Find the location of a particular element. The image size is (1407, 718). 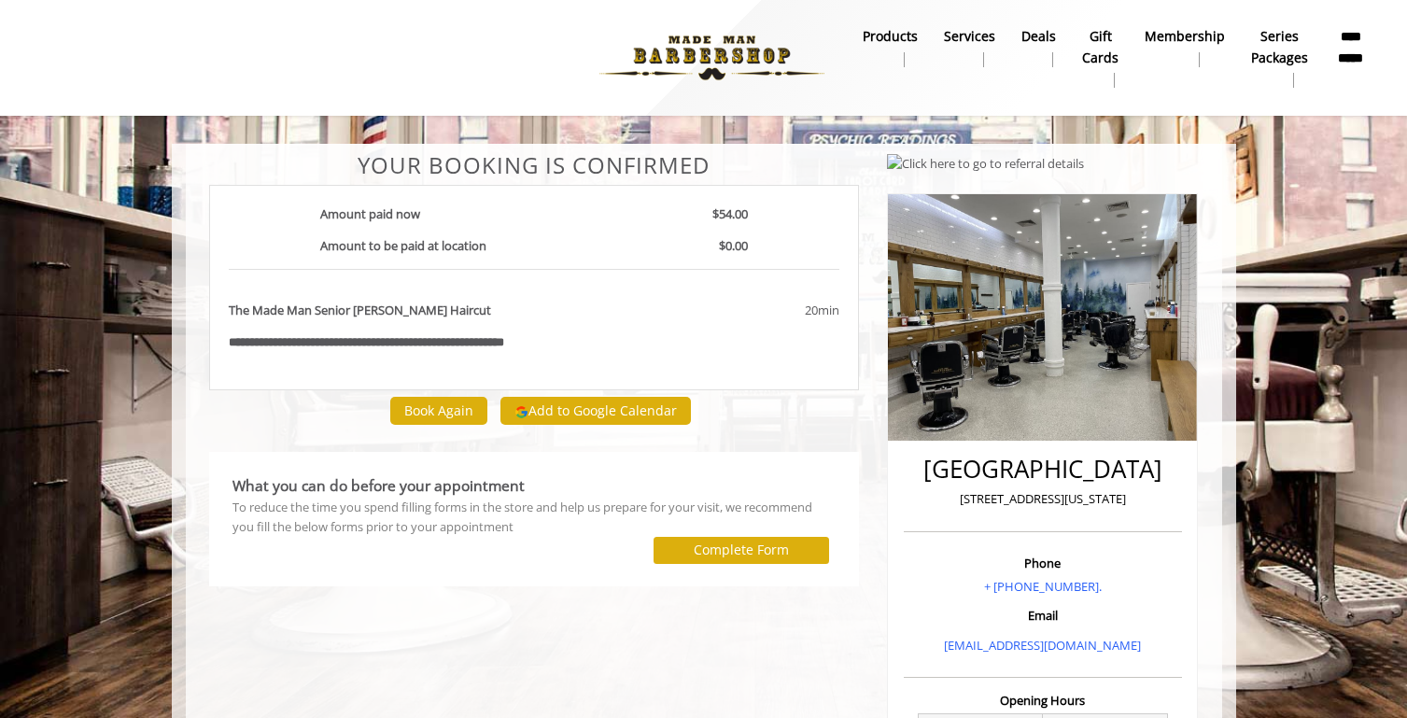

a: Series packagesSeries packages is located at coordinates (1279, 58).